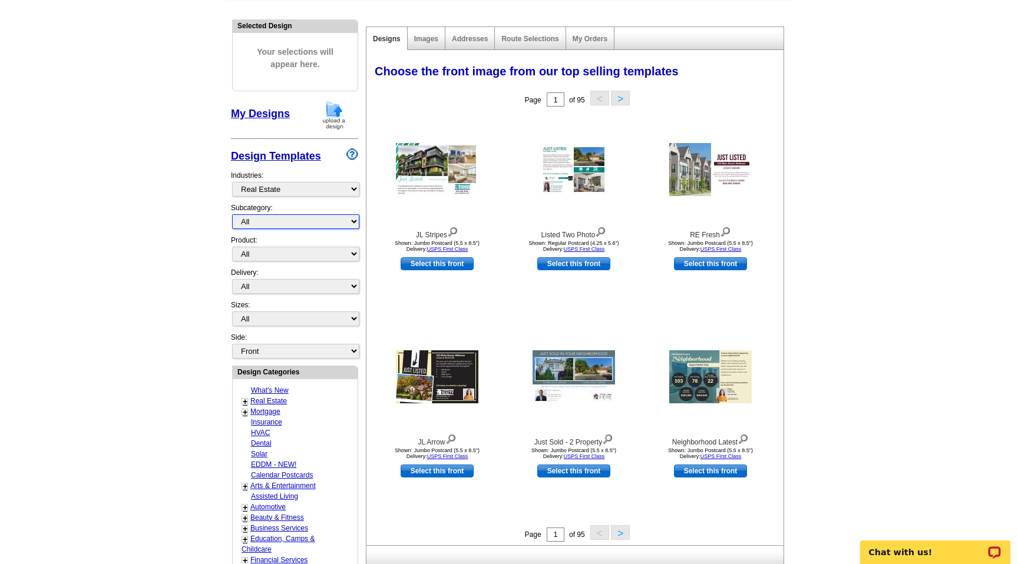 The height and width of the screenshot is (564, 1018). I want to click on img: upload-design, so click(334, 115).